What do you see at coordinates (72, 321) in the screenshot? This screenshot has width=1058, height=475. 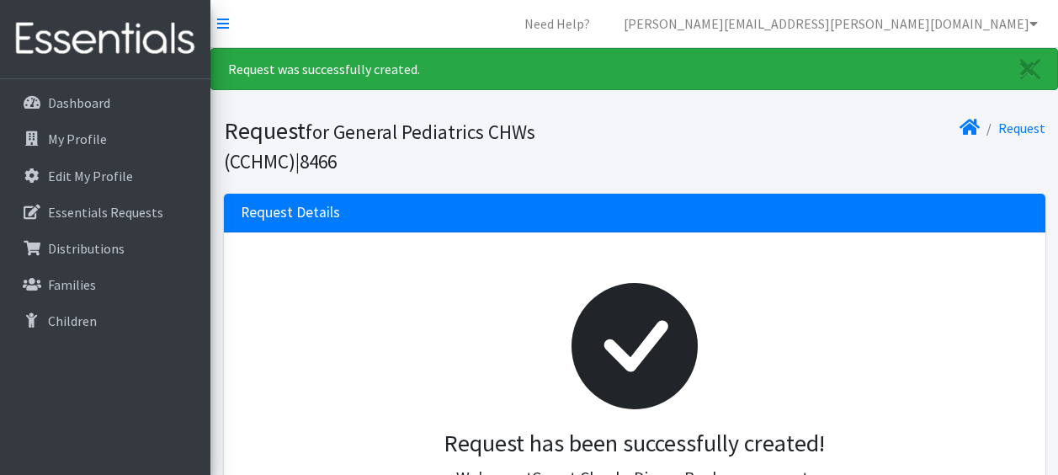 I see `p: Children` at bounding box center [72, 321].